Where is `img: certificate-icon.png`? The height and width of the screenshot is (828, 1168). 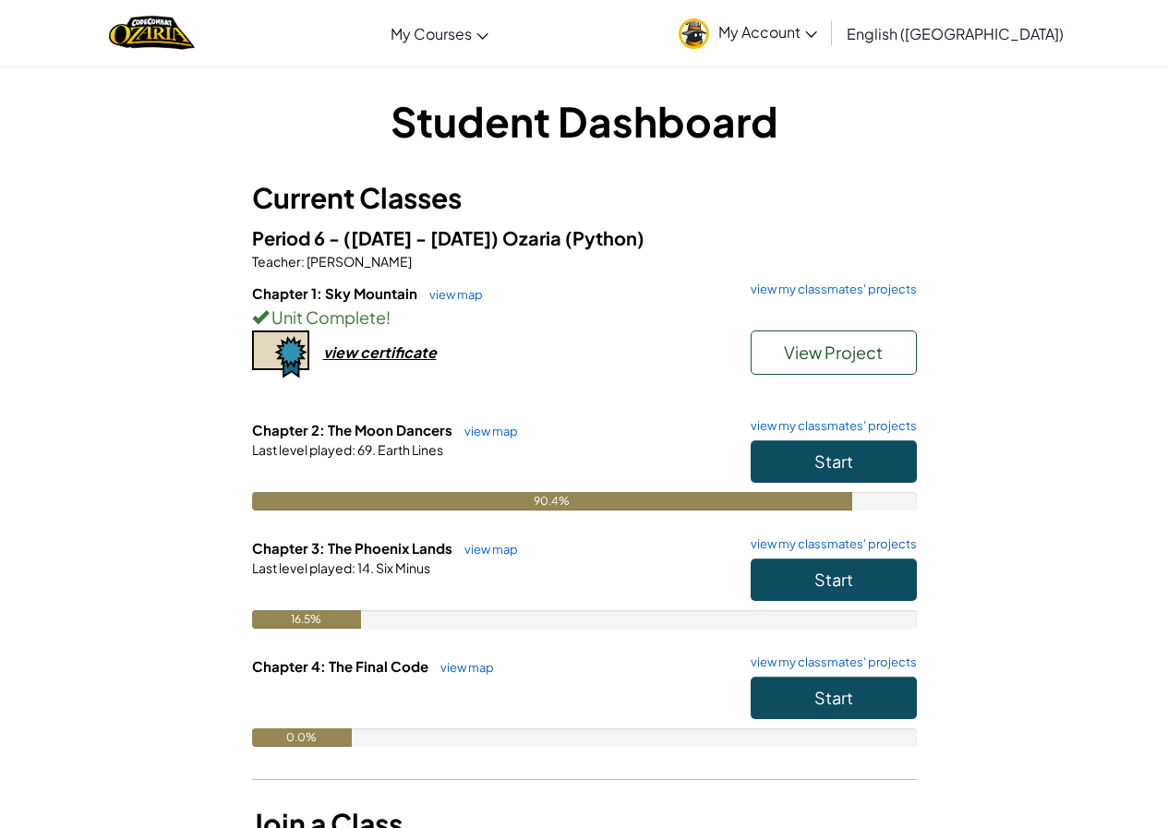
img: certificate-icon.png is located at coordinates (281, 355).